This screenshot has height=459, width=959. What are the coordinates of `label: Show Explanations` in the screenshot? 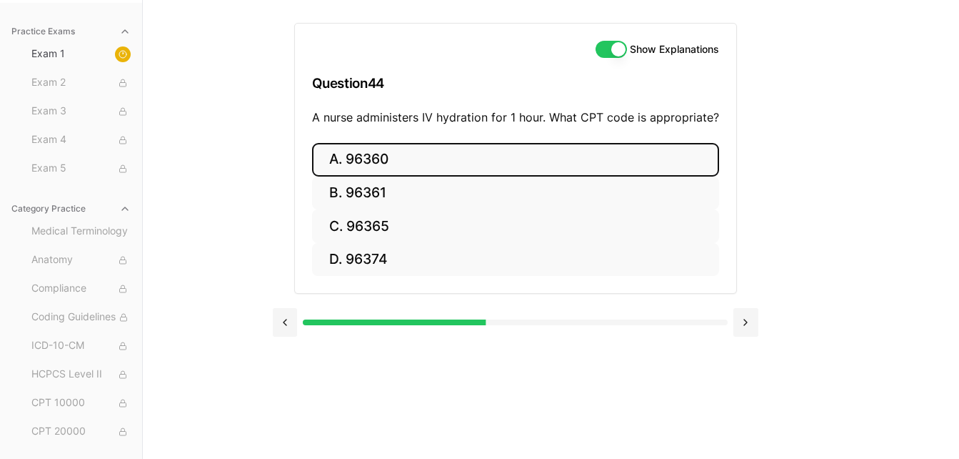 It's located at (674, 49).